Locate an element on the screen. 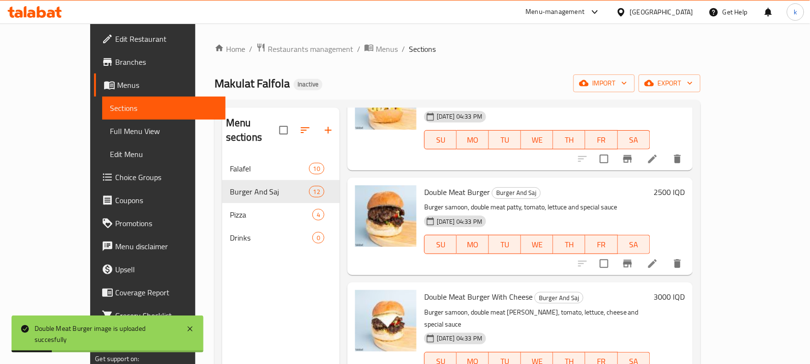 Image resolution: width=810 pixels, height=364 pixels. a: Choice Groups is located at coordinates (160, 177).